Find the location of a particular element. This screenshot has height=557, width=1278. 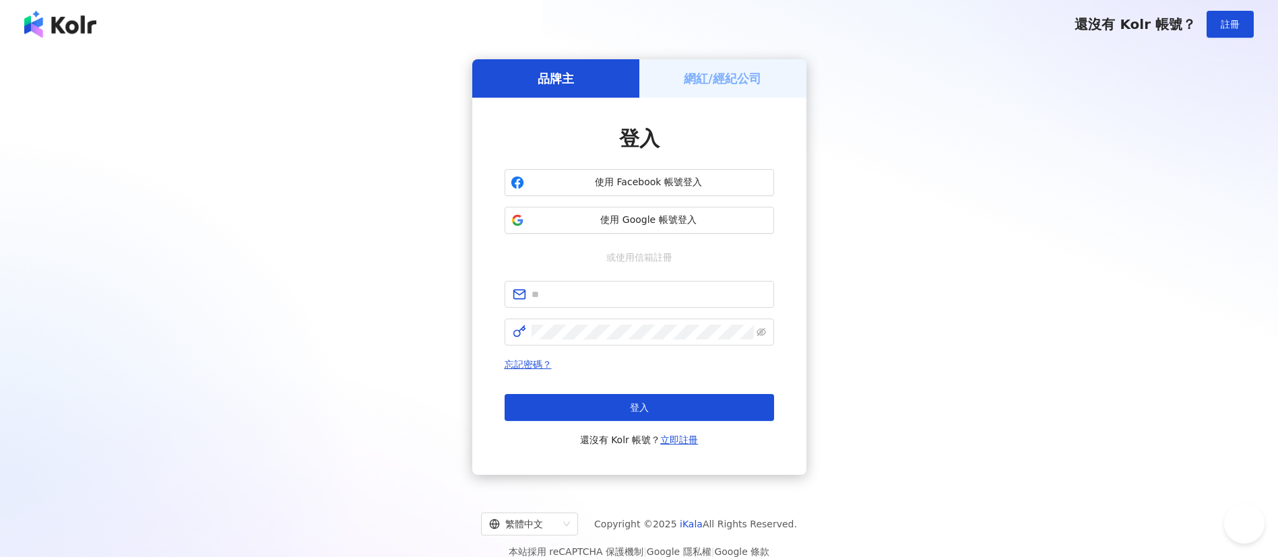

h5: 品牌主 is located at coordinates (556, 78).